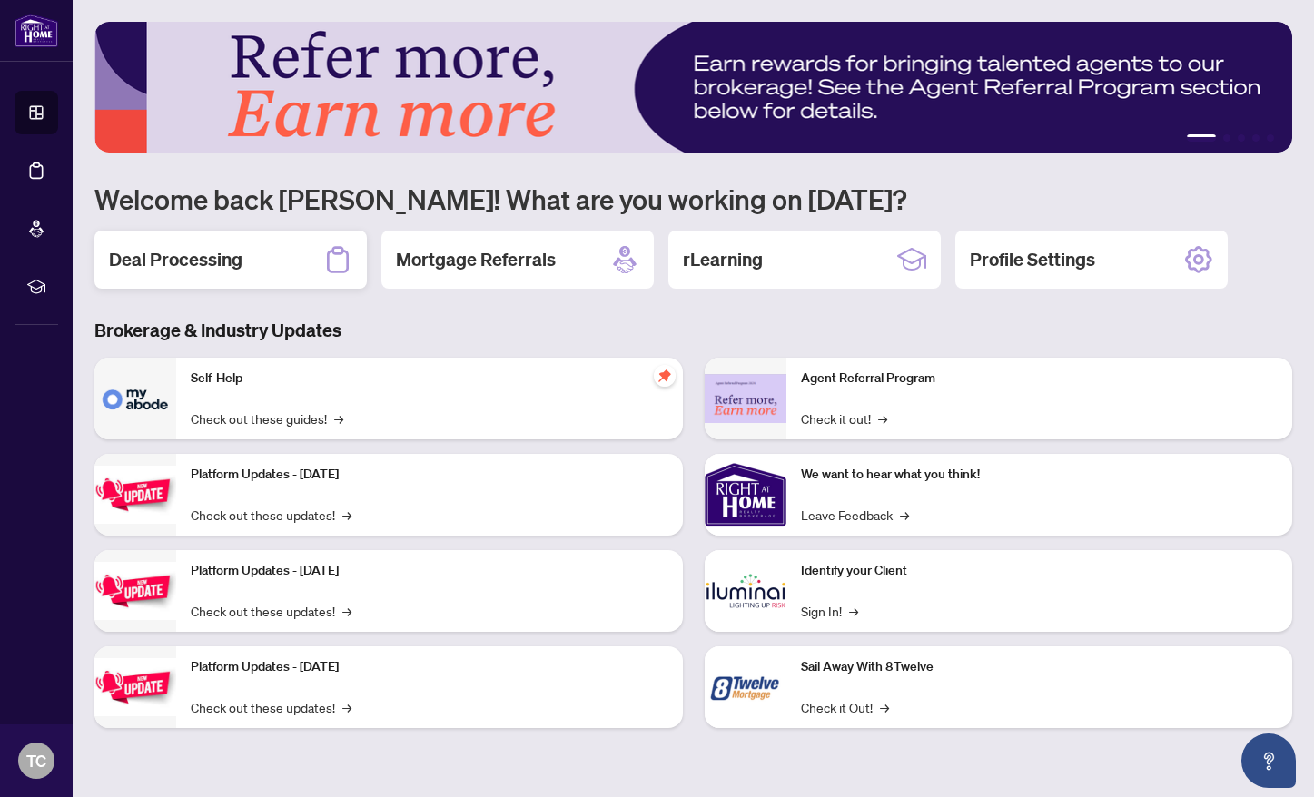 This screenshot has width=1314, height=797. I want to click on img: logo, so click(36, 30).